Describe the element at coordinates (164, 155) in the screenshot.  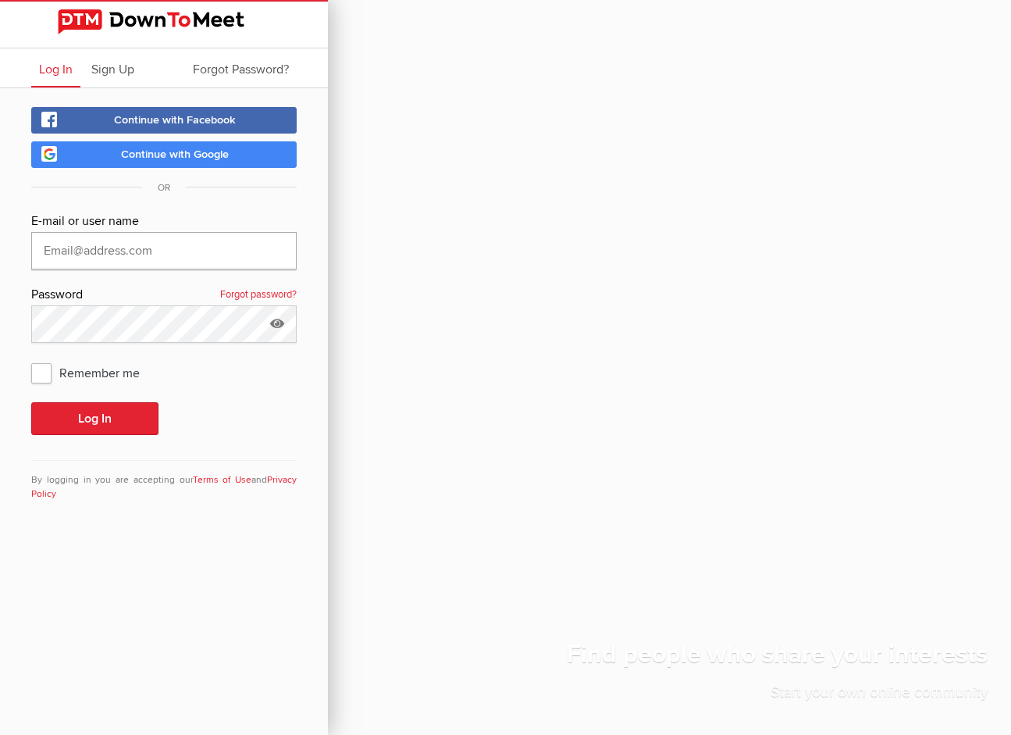
I see `a: Continue with Google` at that location.